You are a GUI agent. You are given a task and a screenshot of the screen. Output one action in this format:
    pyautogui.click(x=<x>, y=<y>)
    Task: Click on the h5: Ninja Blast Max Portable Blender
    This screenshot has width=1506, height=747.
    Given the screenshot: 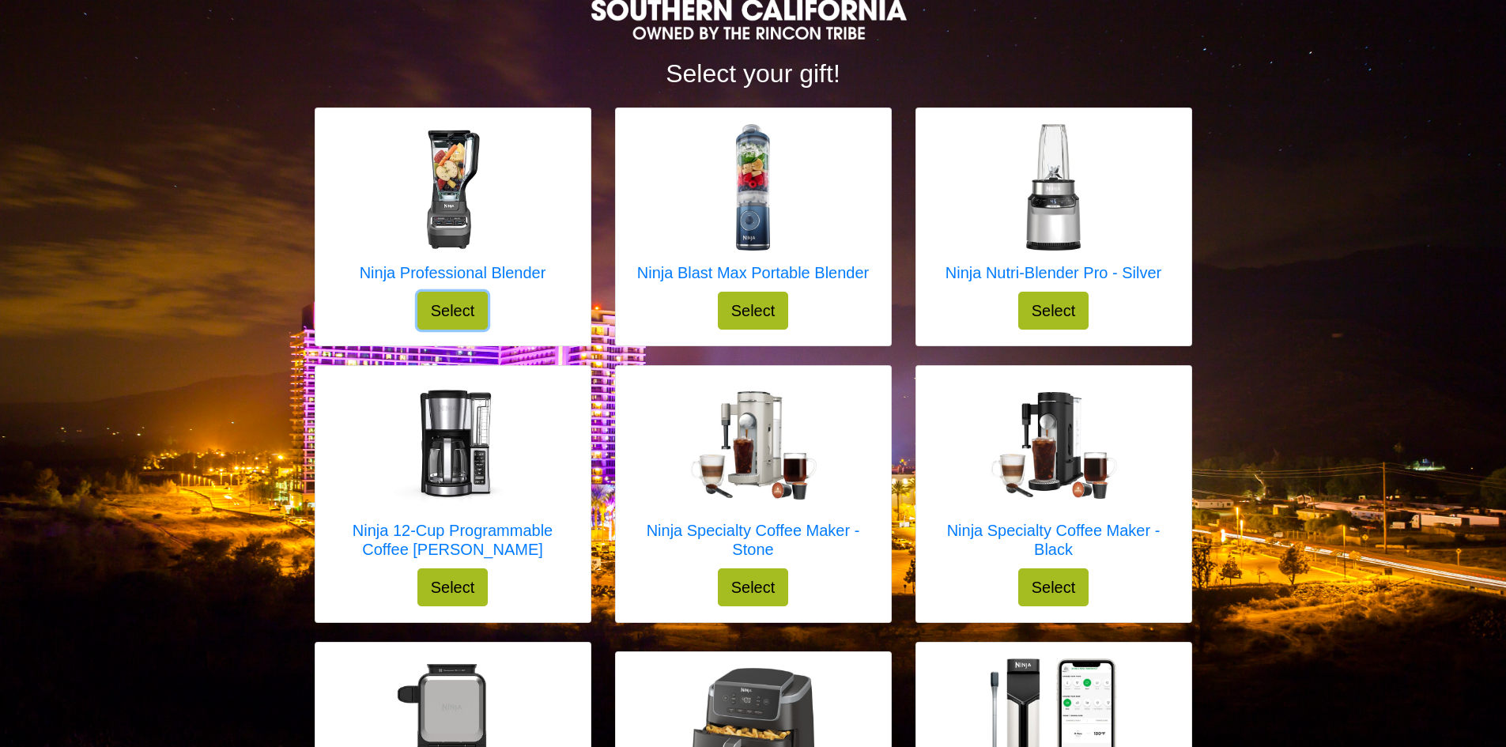 What is the action you would take?
    pyautogui.click(x=753, y=273)
    